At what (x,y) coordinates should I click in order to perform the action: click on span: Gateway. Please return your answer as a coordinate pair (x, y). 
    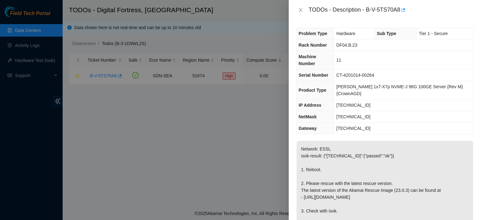
    Looking at the image, I should click on (308, 128).